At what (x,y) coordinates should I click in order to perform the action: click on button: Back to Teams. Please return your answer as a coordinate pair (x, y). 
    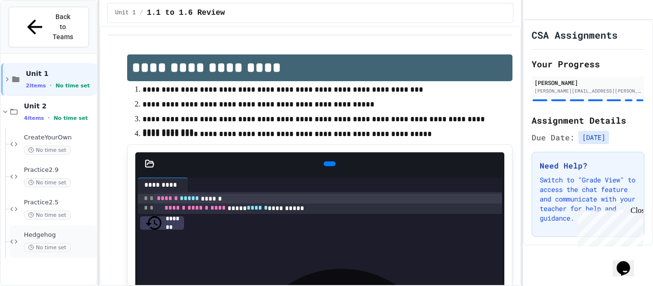
    Looking at the image, I should click on (49, 27).